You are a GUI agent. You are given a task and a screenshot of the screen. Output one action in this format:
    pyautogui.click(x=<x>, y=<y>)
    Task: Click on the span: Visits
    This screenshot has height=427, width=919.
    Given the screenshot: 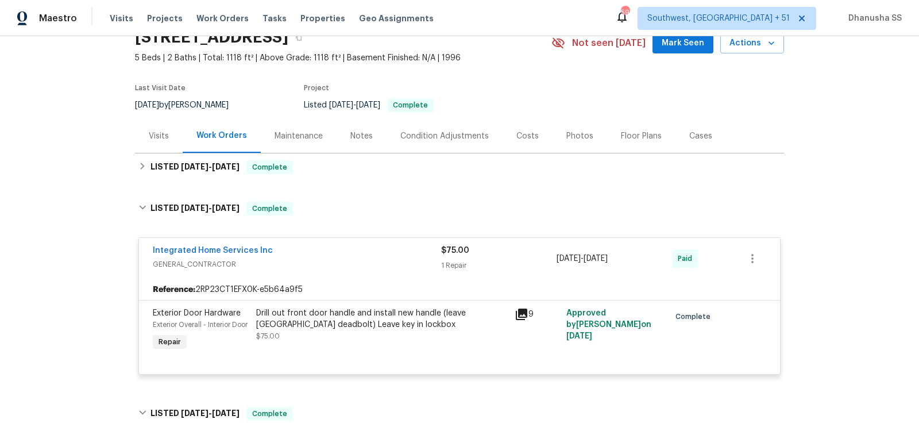 What is the action you would take?
    pyautogui.click(x=121, y=18)
    